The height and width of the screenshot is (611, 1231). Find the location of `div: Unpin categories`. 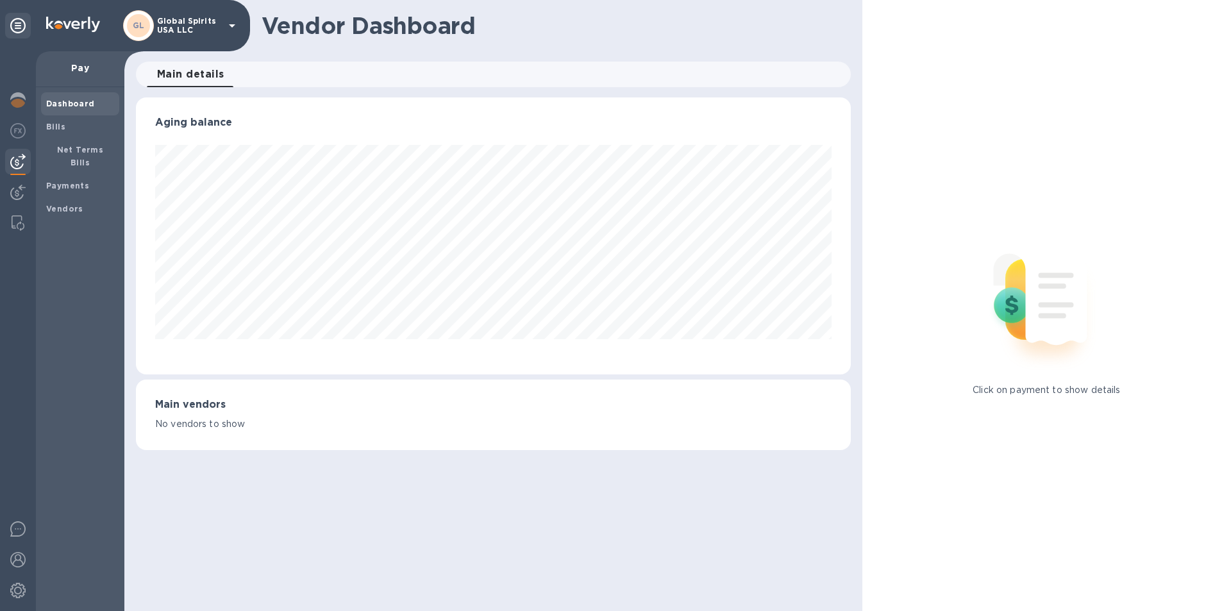

div: Unpin categories is located at coordinates (18, 26).